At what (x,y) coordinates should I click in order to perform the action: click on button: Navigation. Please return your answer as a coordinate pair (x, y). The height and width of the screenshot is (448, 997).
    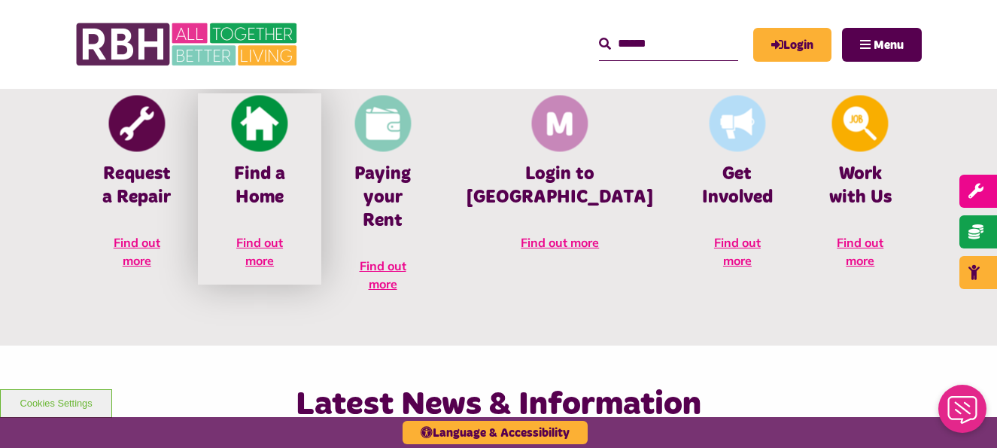
    Looking at the image, I should click on (882, 44).